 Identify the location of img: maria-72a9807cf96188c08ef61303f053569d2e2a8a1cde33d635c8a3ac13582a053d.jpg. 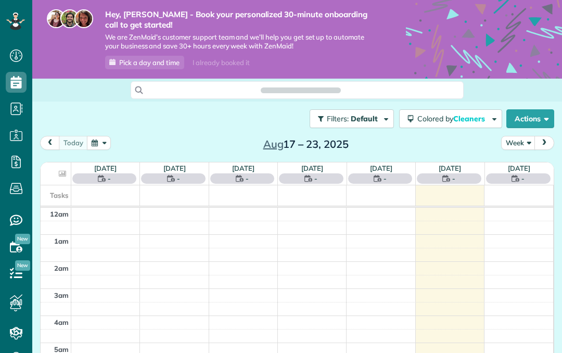
(56, 19).